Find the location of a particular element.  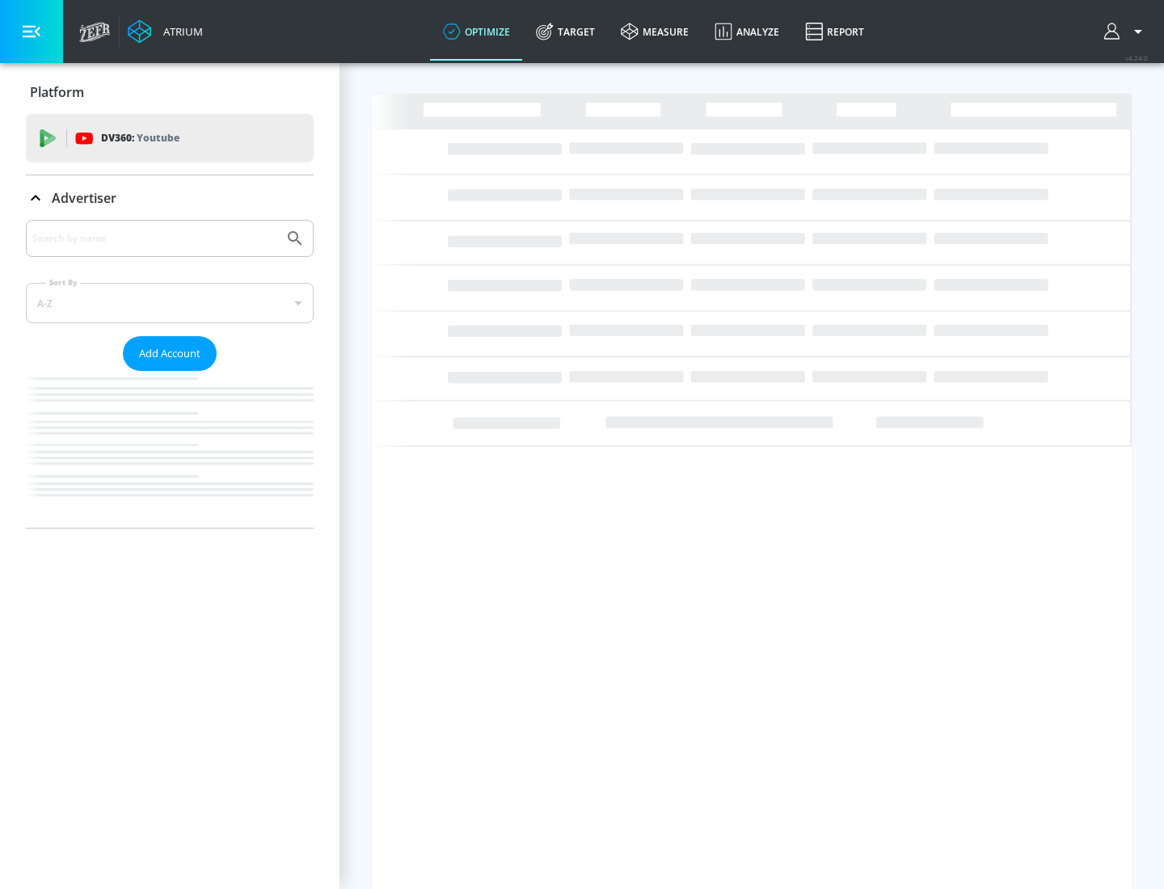

p: DV360: is located at coordinates (140, 138).